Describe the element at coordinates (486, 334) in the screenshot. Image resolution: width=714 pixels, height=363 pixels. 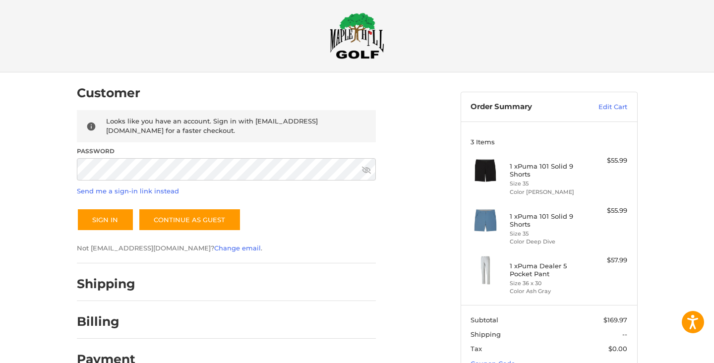
I see `span: Shipping` at that location.